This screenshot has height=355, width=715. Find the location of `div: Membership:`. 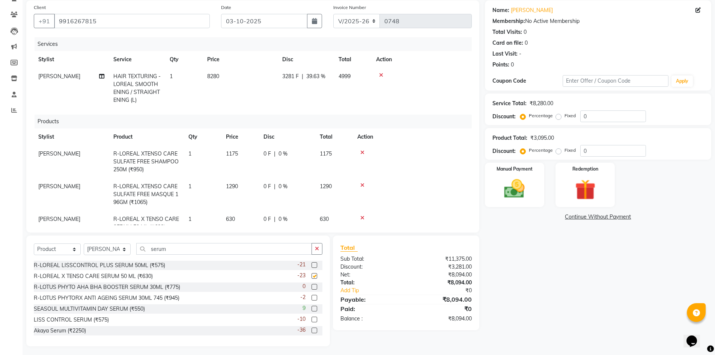

div: Membership: is located at coordinates (509, 21).